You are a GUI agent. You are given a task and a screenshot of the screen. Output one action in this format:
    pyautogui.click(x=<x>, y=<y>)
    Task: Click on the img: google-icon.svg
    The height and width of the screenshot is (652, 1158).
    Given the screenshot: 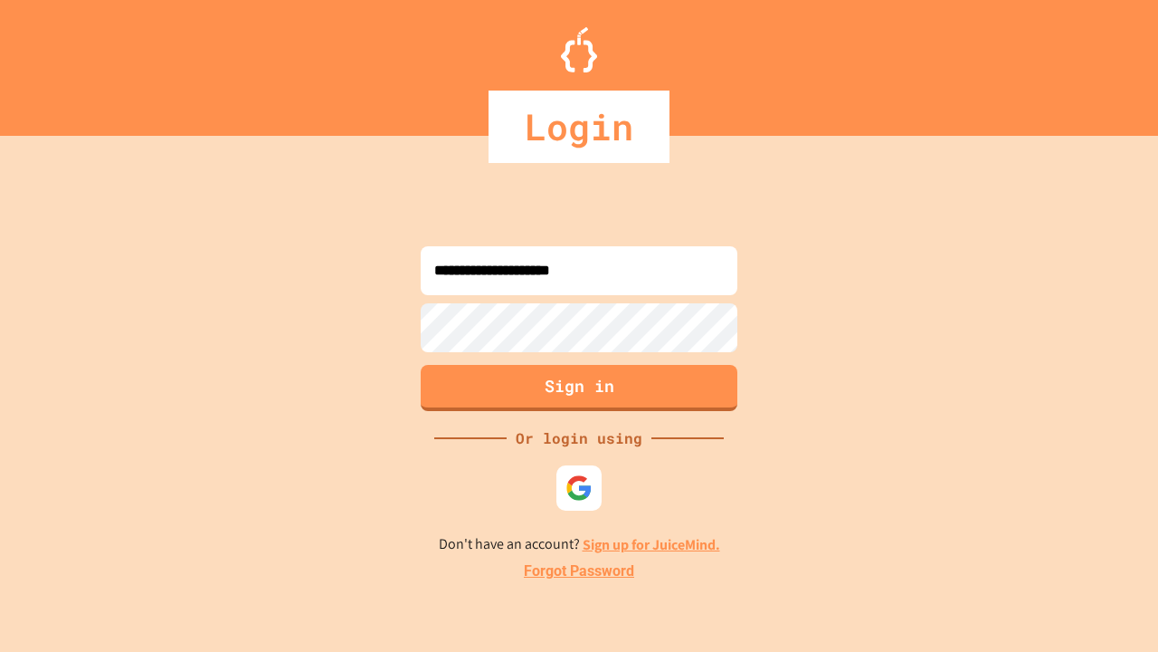 What is the action you would take?
    pyautogui.click(x=579, y=488)
    